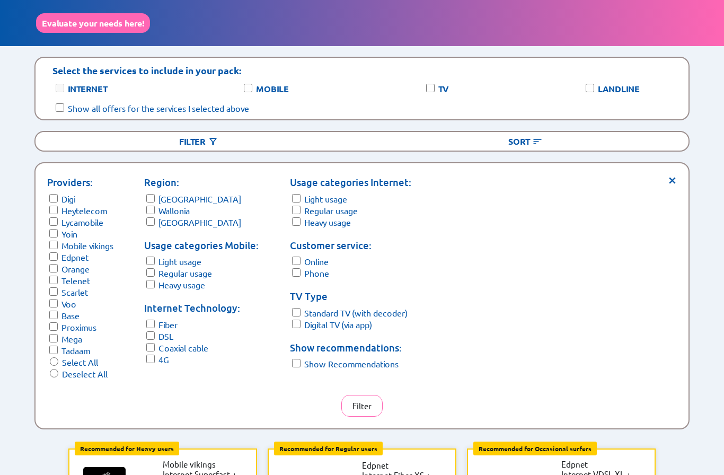 This screenshot has width=724, height=475. What do you see at coordinates (201, 308) in the screenshot?
I see `p: Internet Technology:` at bounding box center [201, 308].